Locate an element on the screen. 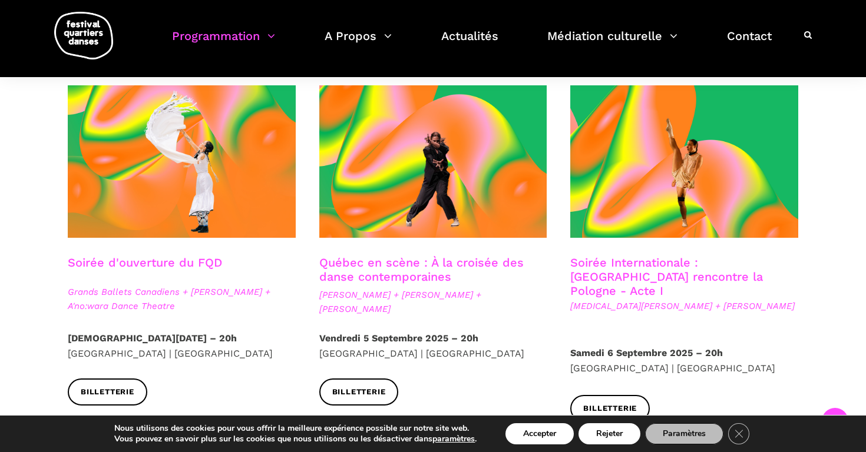 The width and height of the screenshot is (866, 452). a: Soirée d'ouverture du FQD is located at coordinates (145, 263).